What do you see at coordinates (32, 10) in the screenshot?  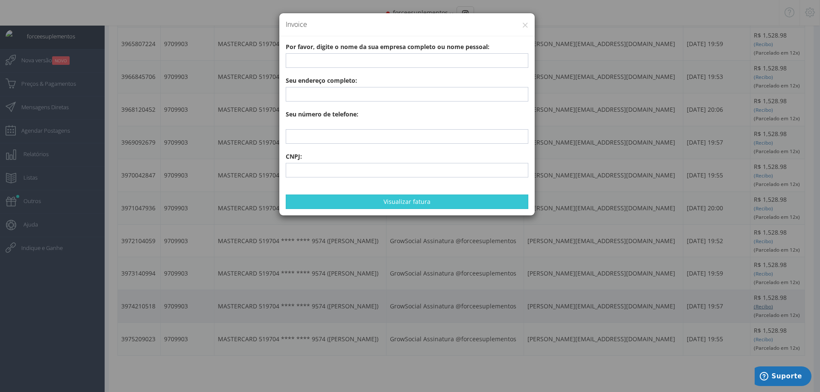 I see `span: Suporte` at bounding box center [32, 10].